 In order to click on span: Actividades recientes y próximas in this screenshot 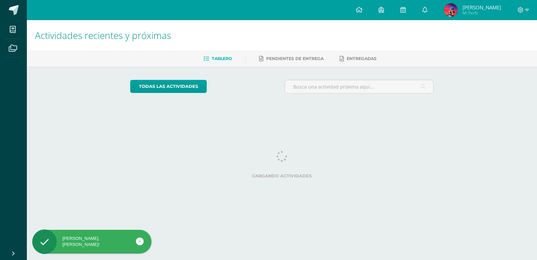, I will do `click(103, 35)`.